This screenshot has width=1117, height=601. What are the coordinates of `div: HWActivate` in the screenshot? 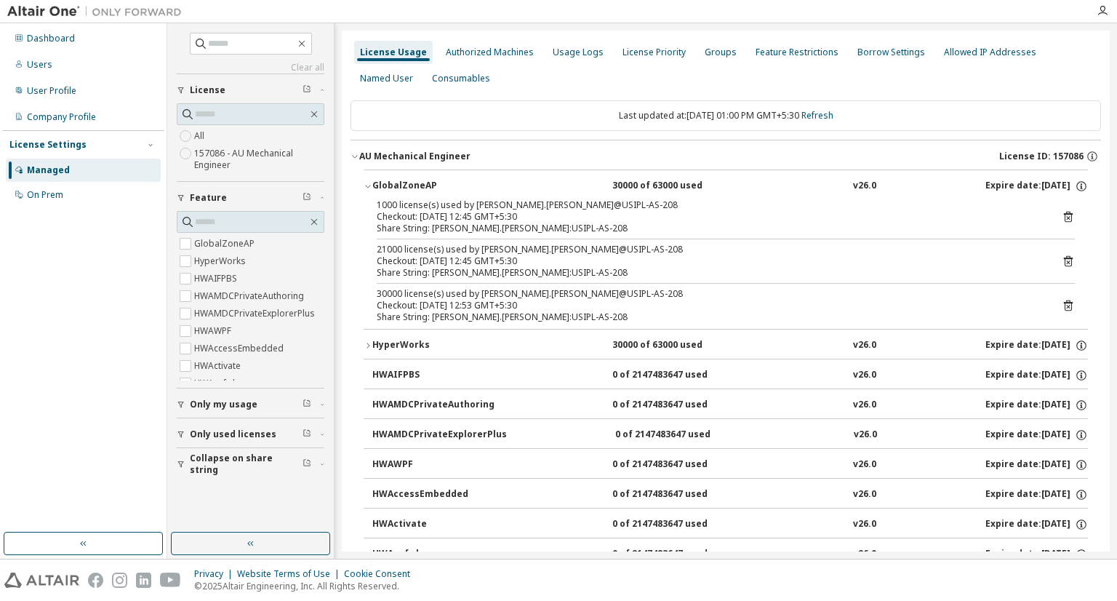 It's located at (438, 524).